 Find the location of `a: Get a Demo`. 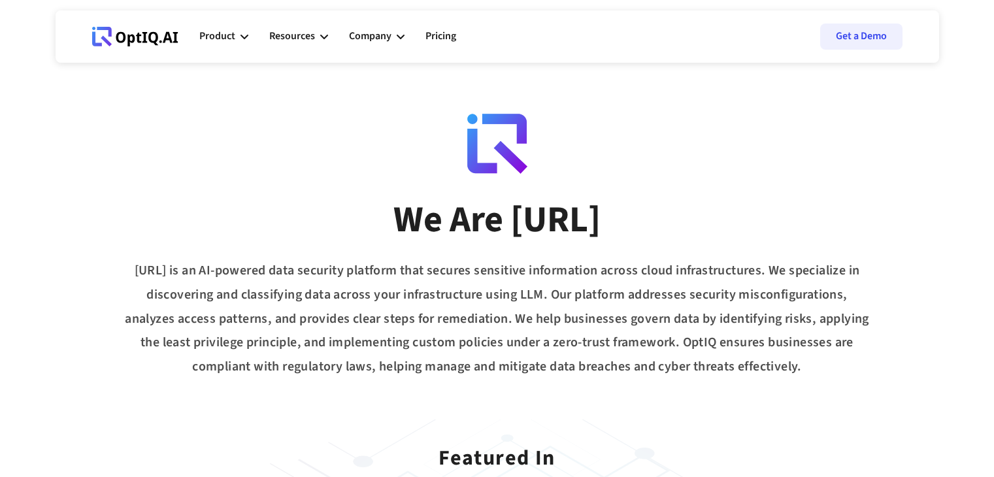

a: Get a Demo is located at coordinates (861, 37).